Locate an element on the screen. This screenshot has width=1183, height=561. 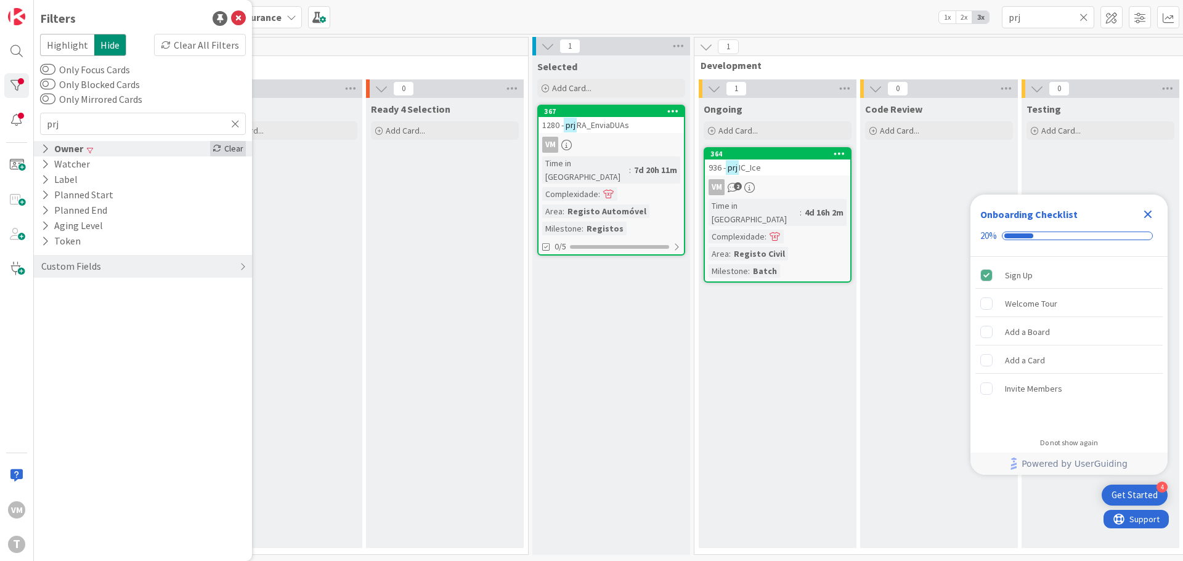
div: Registo Automóvel is located at coordinates (607, 211).